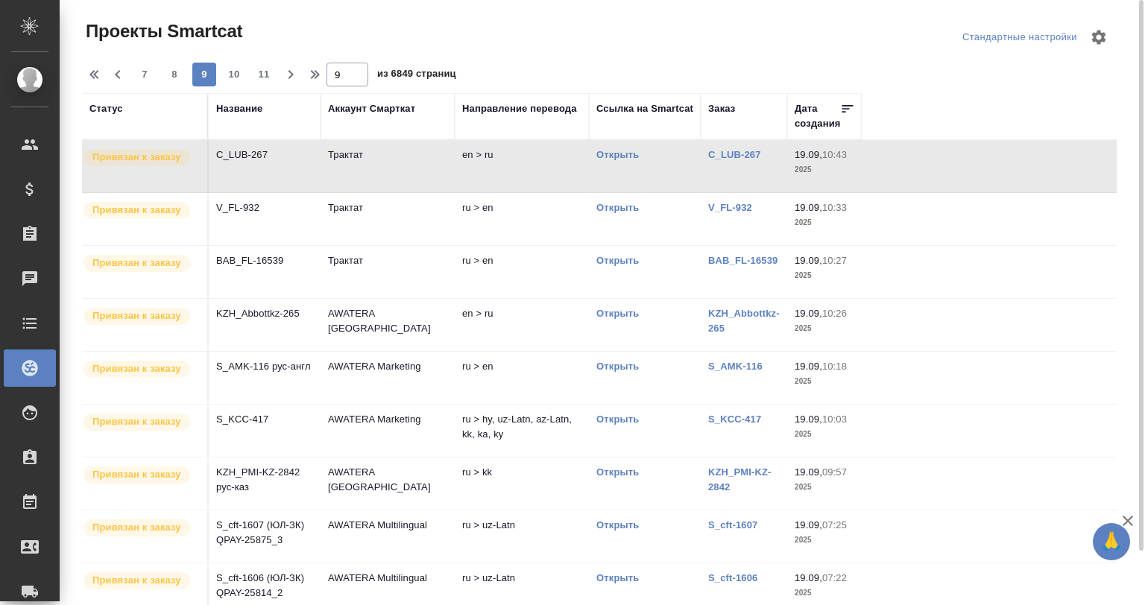  Describe the element at coordinates (1020, 37) in the screenshot. I see `div: split button` at that location.